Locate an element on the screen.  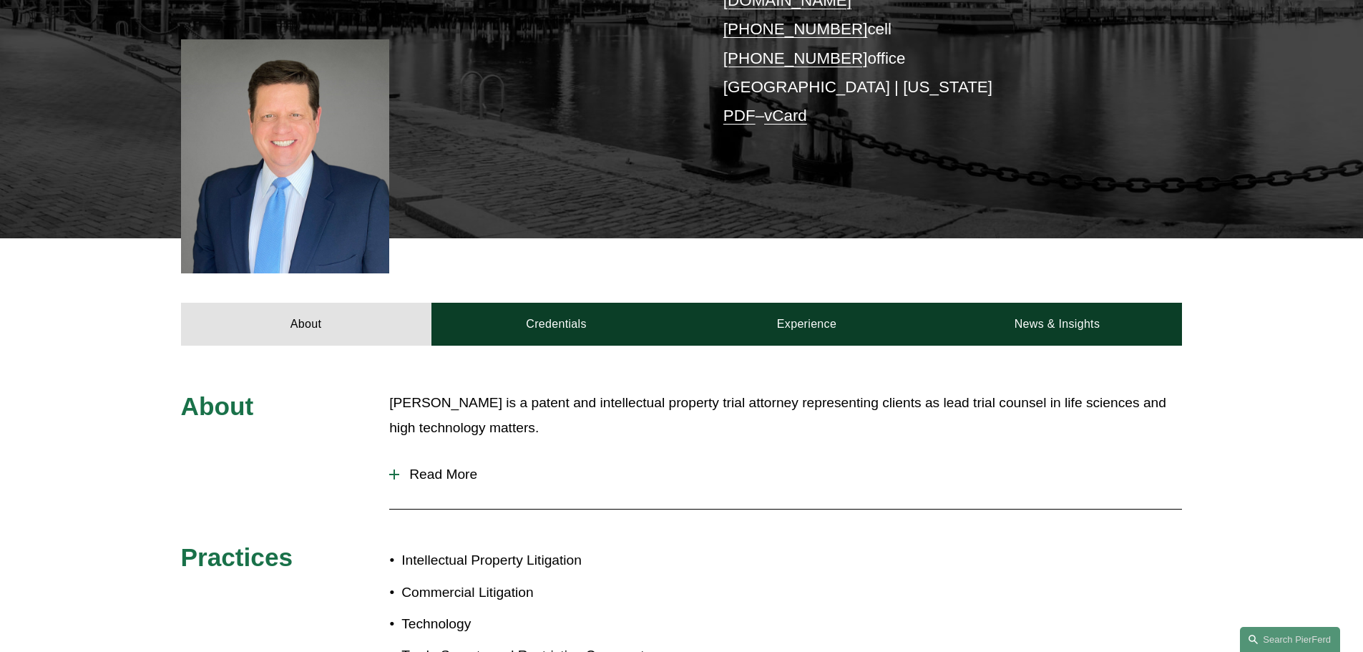
p: Commercial Litigation is located at coordinates (541, 592).